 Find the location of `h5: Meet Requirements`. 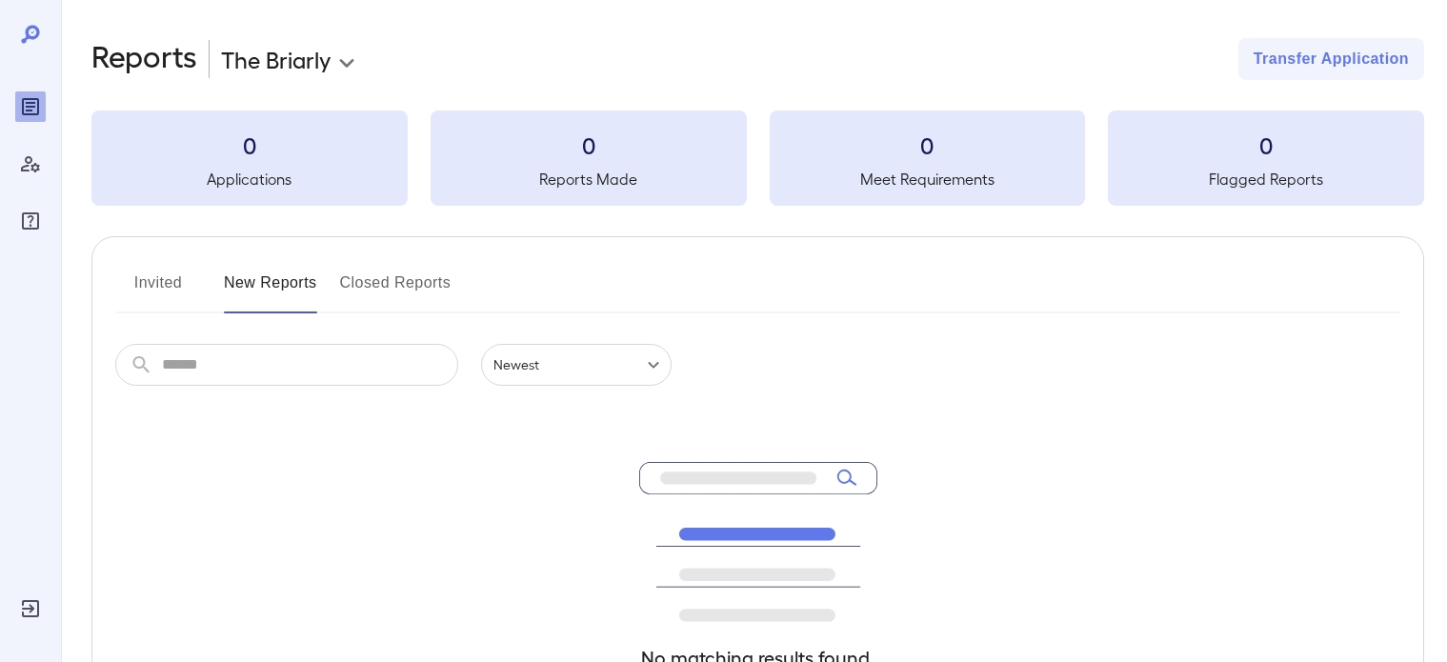

h5: Meet Requirements is located at coordinates (928, 179).